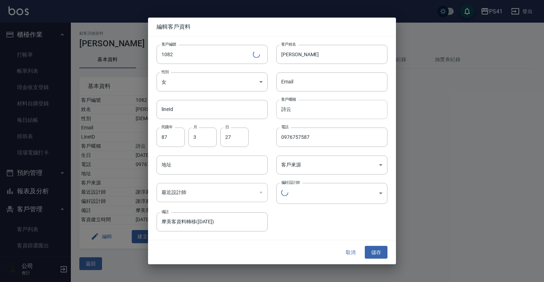  Describe the element at coordinates (285, 127) in the screenshot. I see `label: 電話` at that location.